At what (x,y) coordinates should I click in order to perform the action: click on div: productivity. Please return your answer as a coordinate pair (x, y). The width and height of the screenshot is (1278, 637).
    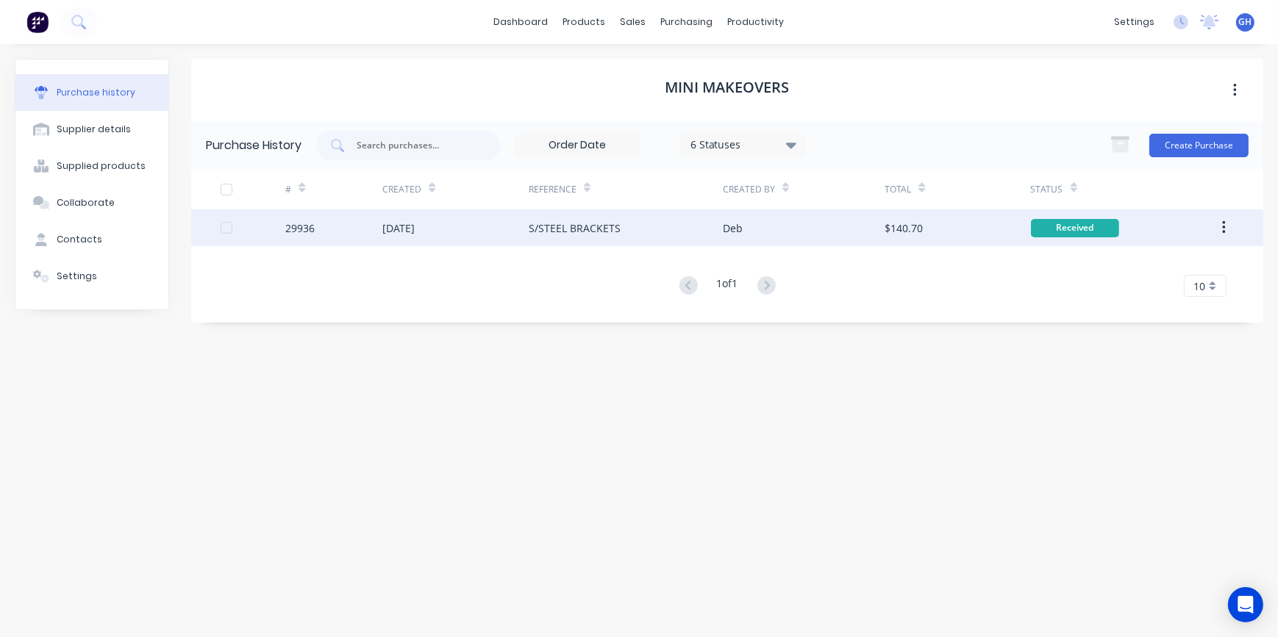
    Looking at the image, I should click on (756, 22).